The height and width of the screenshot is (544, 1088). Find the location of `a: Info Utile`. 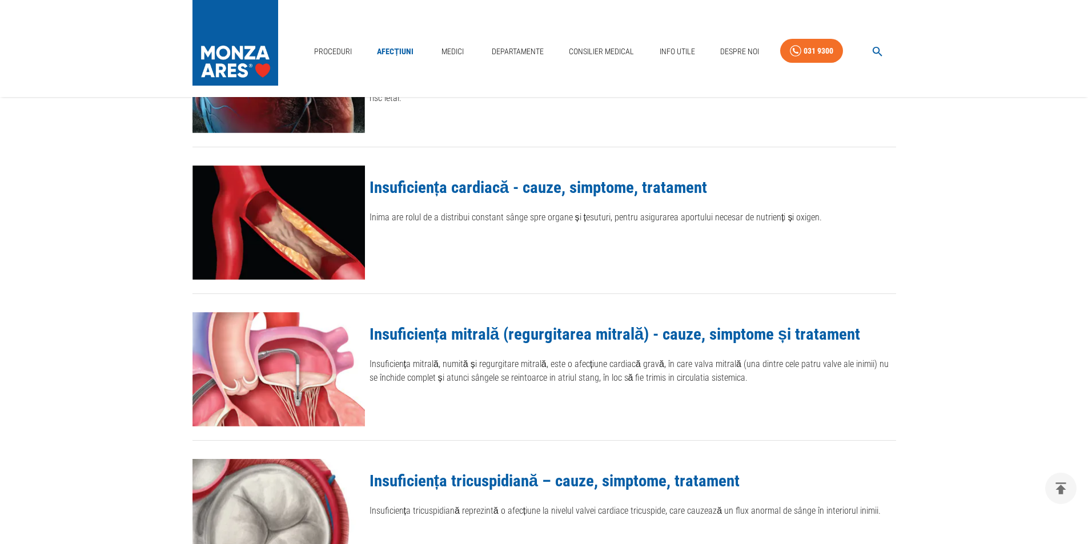

a: Info Utile is located at coordinates (678, 51).